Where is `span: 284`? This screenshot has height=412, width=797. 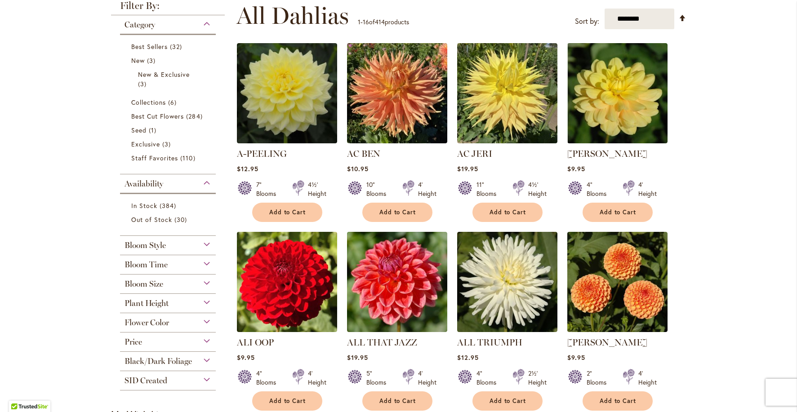
span: 284 is located at coordinates (195, 116).